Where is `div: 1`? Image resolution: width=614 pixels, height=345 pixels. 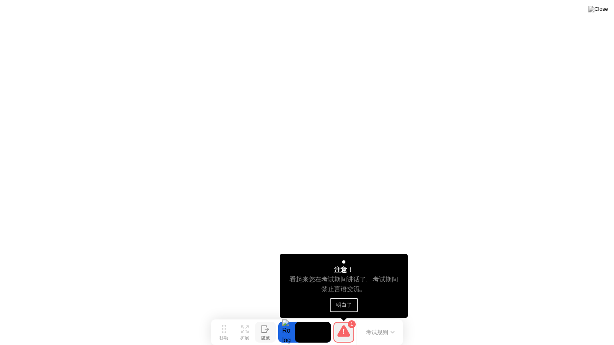 div: 1 is located at coordinates (352, 324).